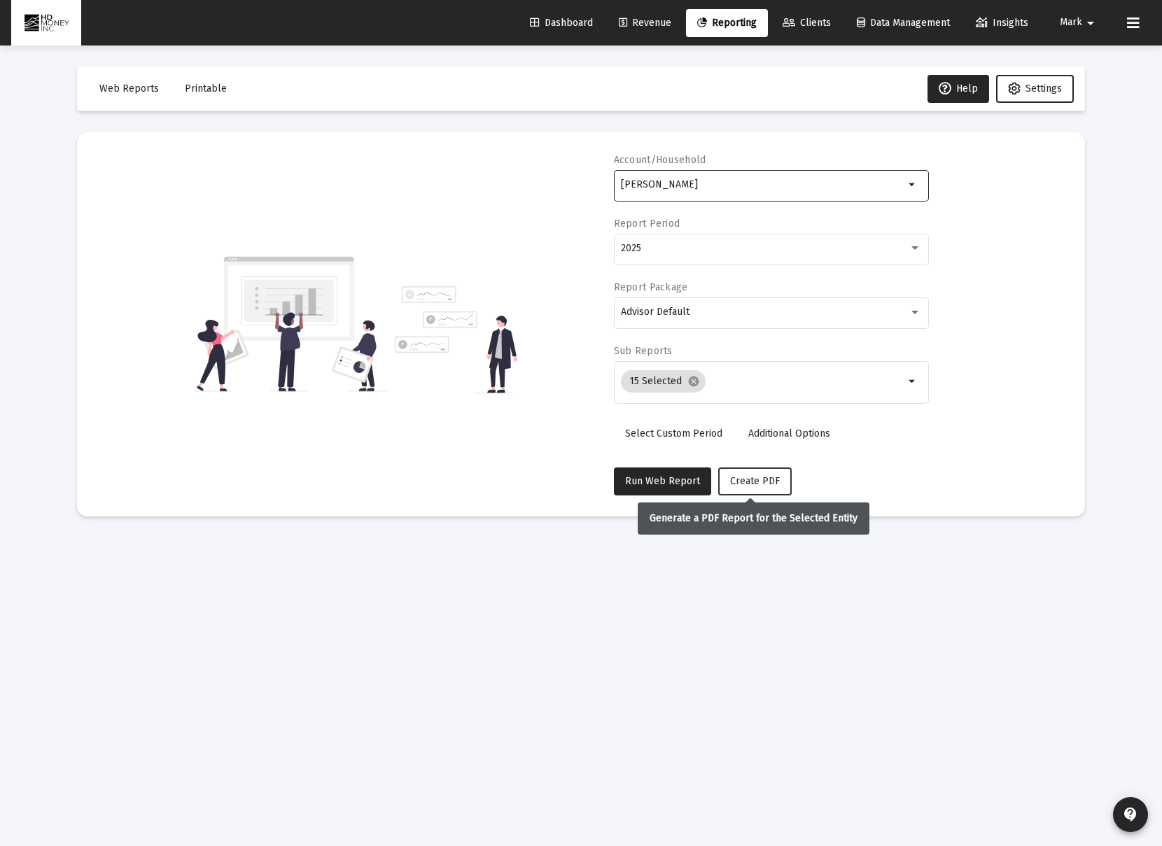 Image resolution: width=1162 pixels, height=846 pixels. I want to click on label: Report Period, so click(647, 223).